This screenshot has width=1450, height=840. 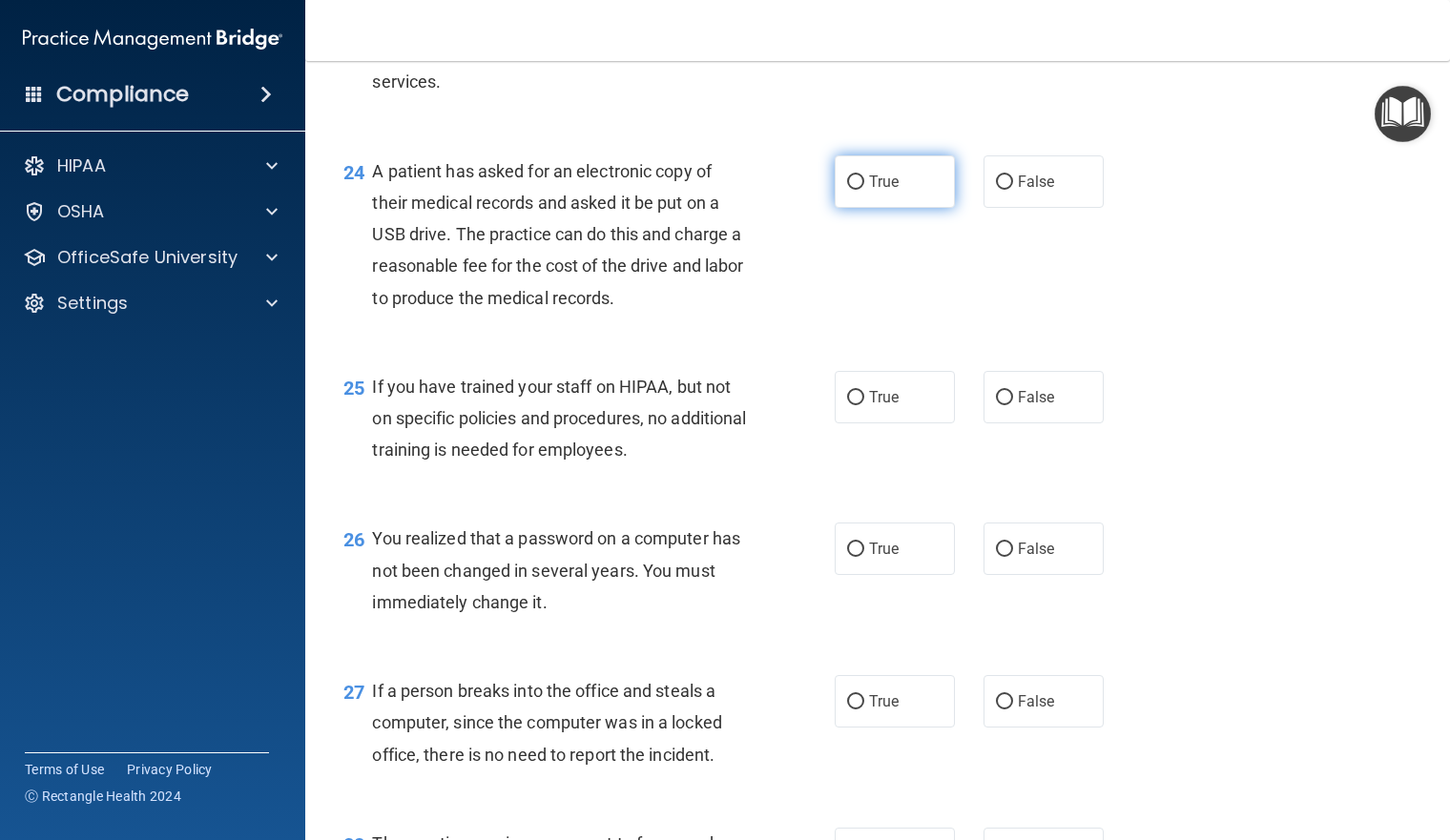 What do you see at coordinates (1402, 113) in the screenshot?
I see `button: Open Resource Center` at bounding box center [1402, 113].